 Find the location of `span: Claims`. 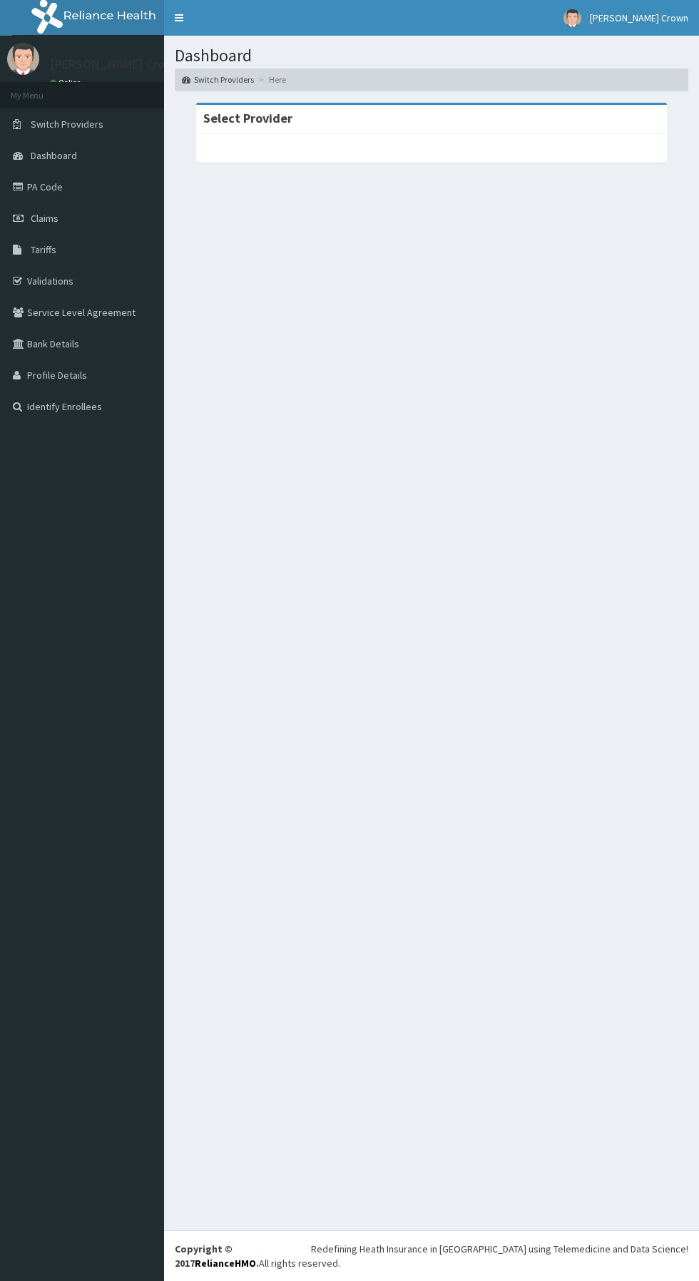

span: Claims is located at coordinates (44, 218).